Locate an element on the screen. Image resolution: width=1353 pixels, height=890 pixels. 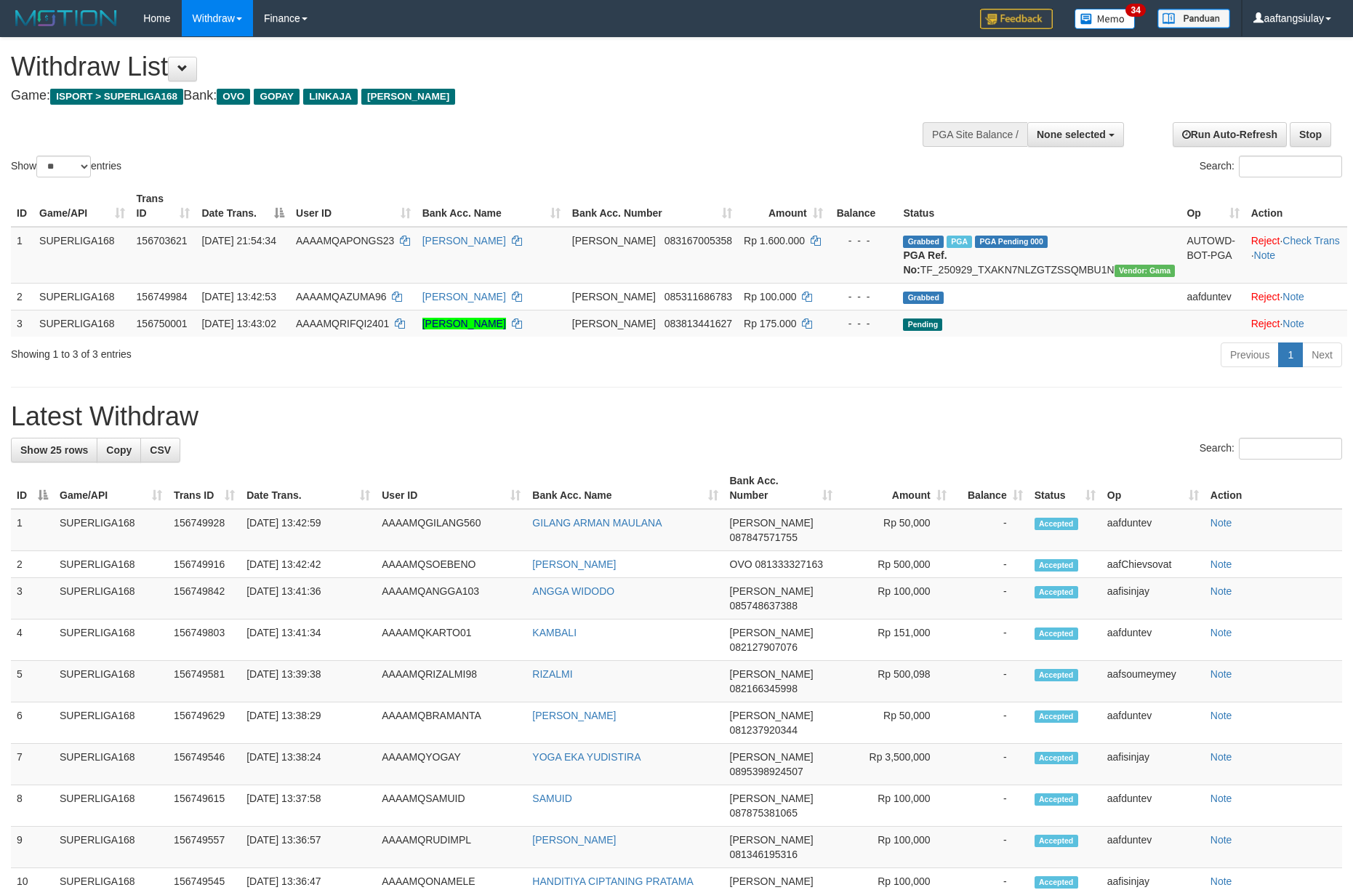
h4: Game: Bank: is located at coordinates (449, 96).